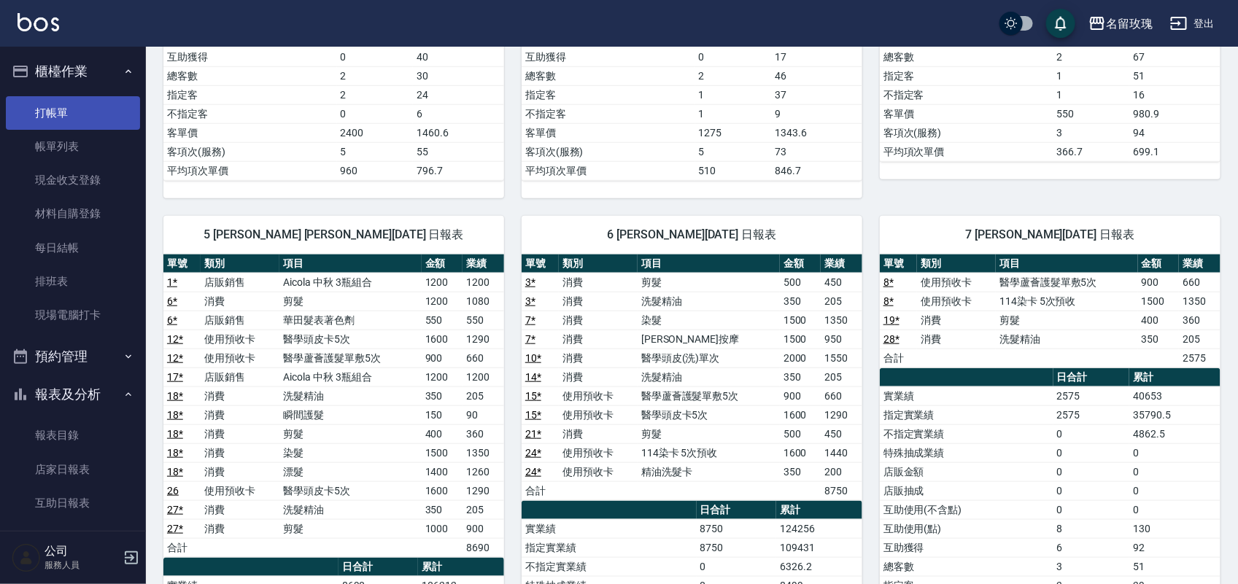  What do you see at coordinates (816, 76) in the screenshot?
I see `td: 46` at bounding box center [816, 76].